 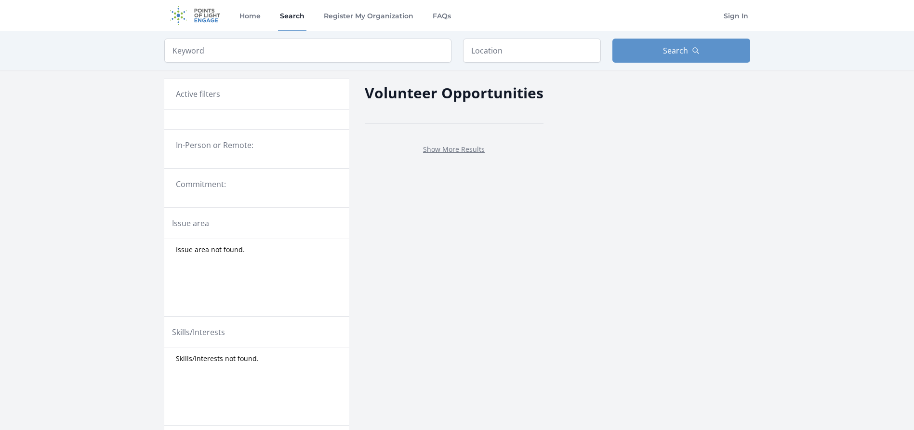 What do you see at coordinates (454, 149) in the screenshot?
I see `a: Show More Results` at bounding box center [454, 149].